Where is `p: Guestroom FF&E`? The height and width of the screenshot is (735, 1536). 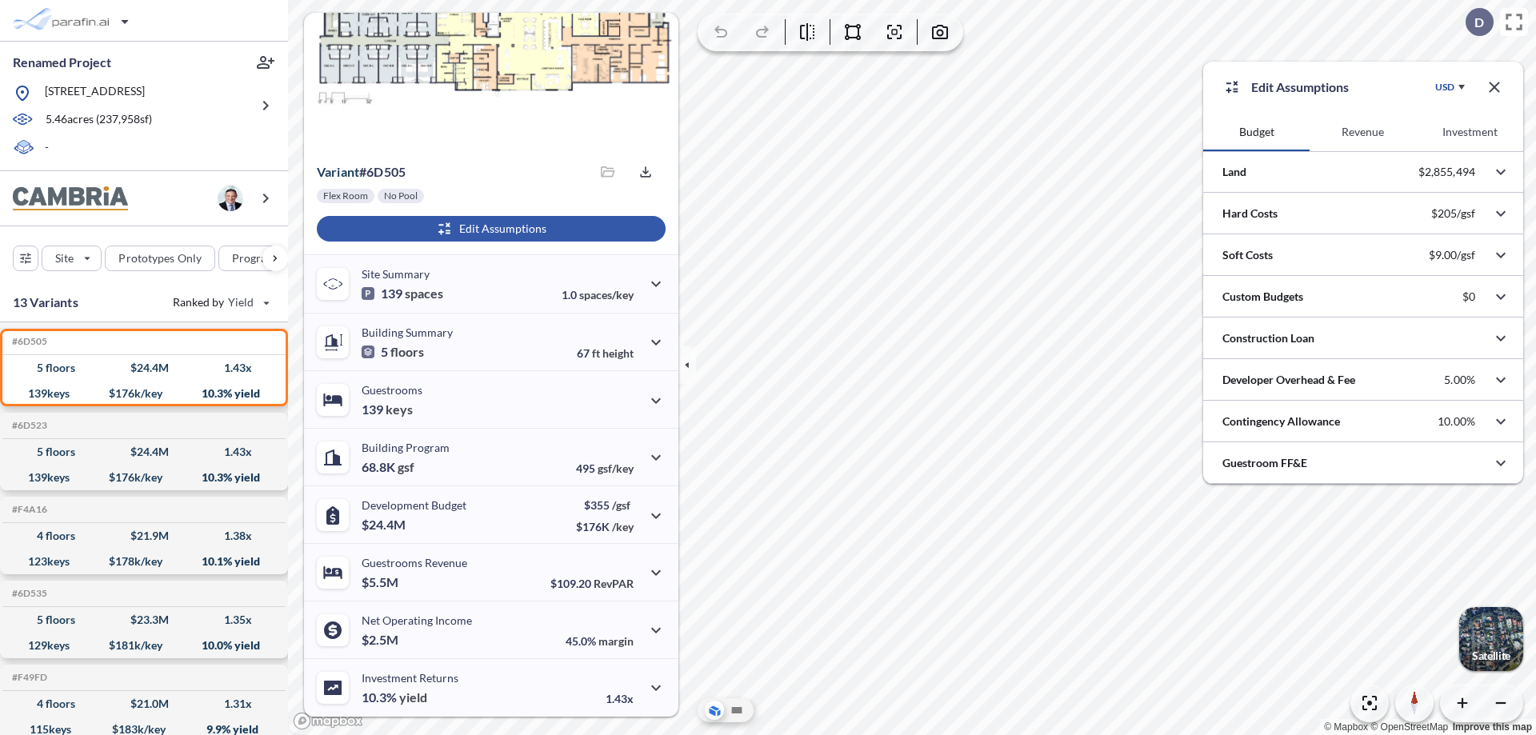 p: Guestroom FF&E is located at coordinates (1265, 463).